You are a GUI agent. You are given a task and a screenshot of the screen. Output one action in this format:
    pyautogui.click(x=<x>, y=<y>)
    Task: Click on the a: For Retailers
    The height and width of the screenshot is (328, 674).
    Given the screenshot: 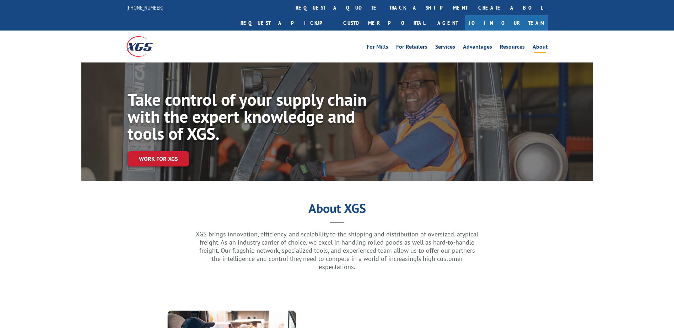 What is the action you would take?
    pyautogui.click(x=412, y=48)
    